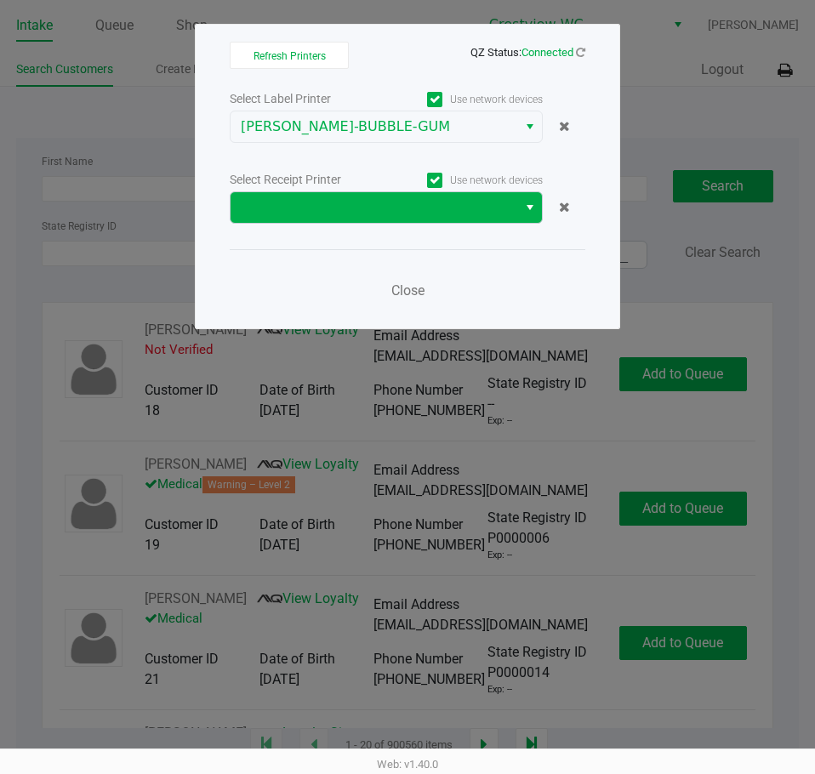 This screenshot has width=815, height=774. I want to click on div: Select Receipt Printer, so click(308, 179).